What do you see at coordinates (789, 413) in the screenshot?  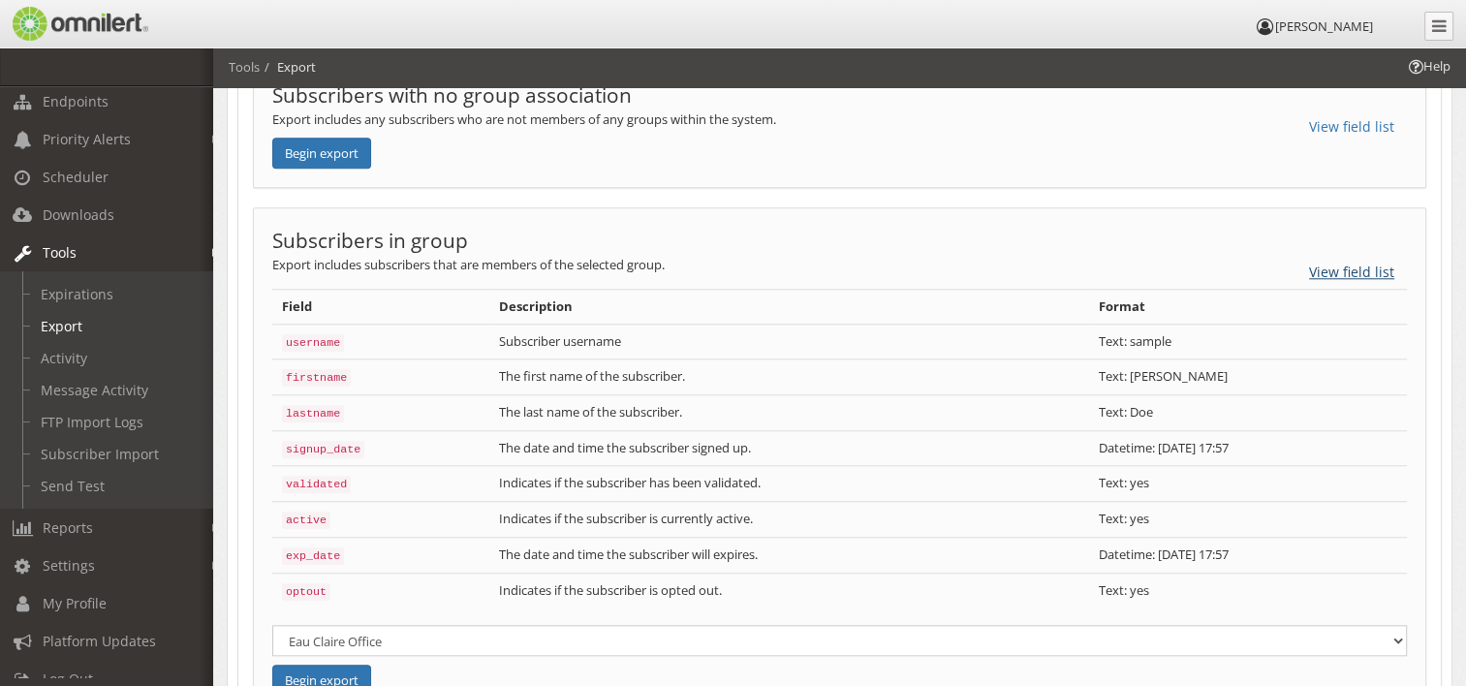 I see `td: The last name of the subscriber.` at bounding box center [789, 413].